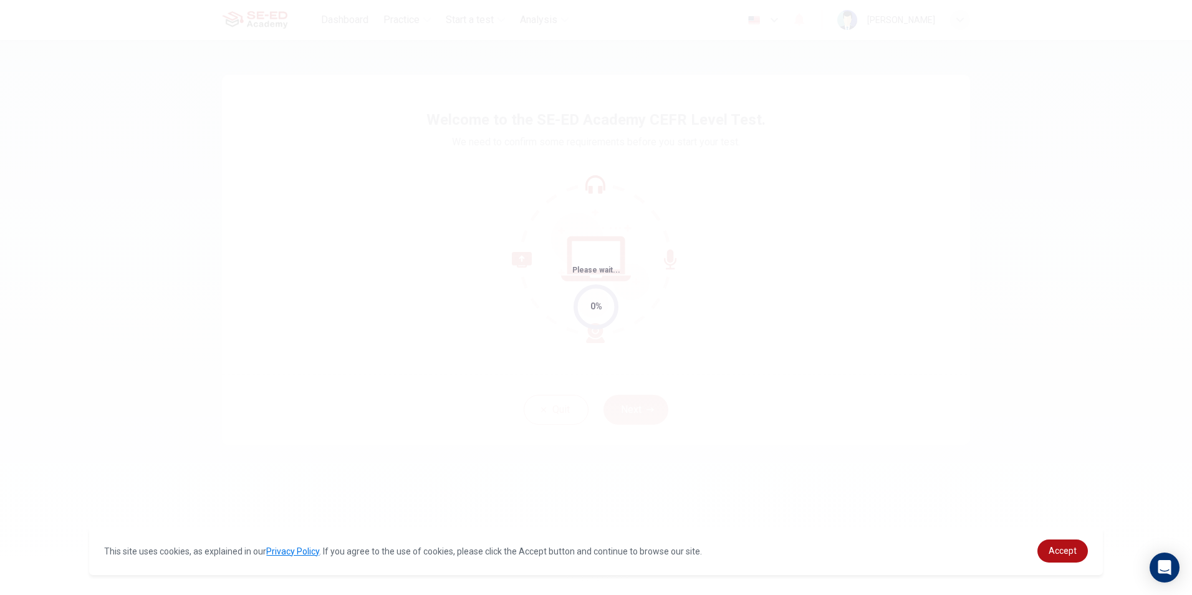  What do you see at coordinates (595, 550) in the screenshot?
I see `div: cookieconsent` at bounding box center [595, 550].